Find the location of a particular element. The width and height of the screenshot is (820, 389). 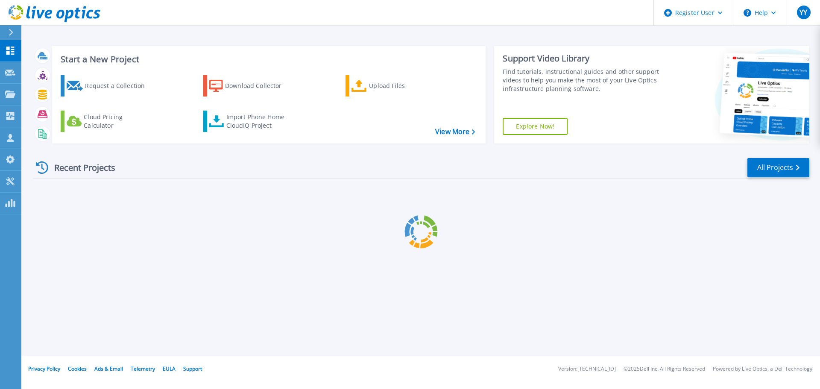

a: Upload Files is located at coordinates (393, 86).